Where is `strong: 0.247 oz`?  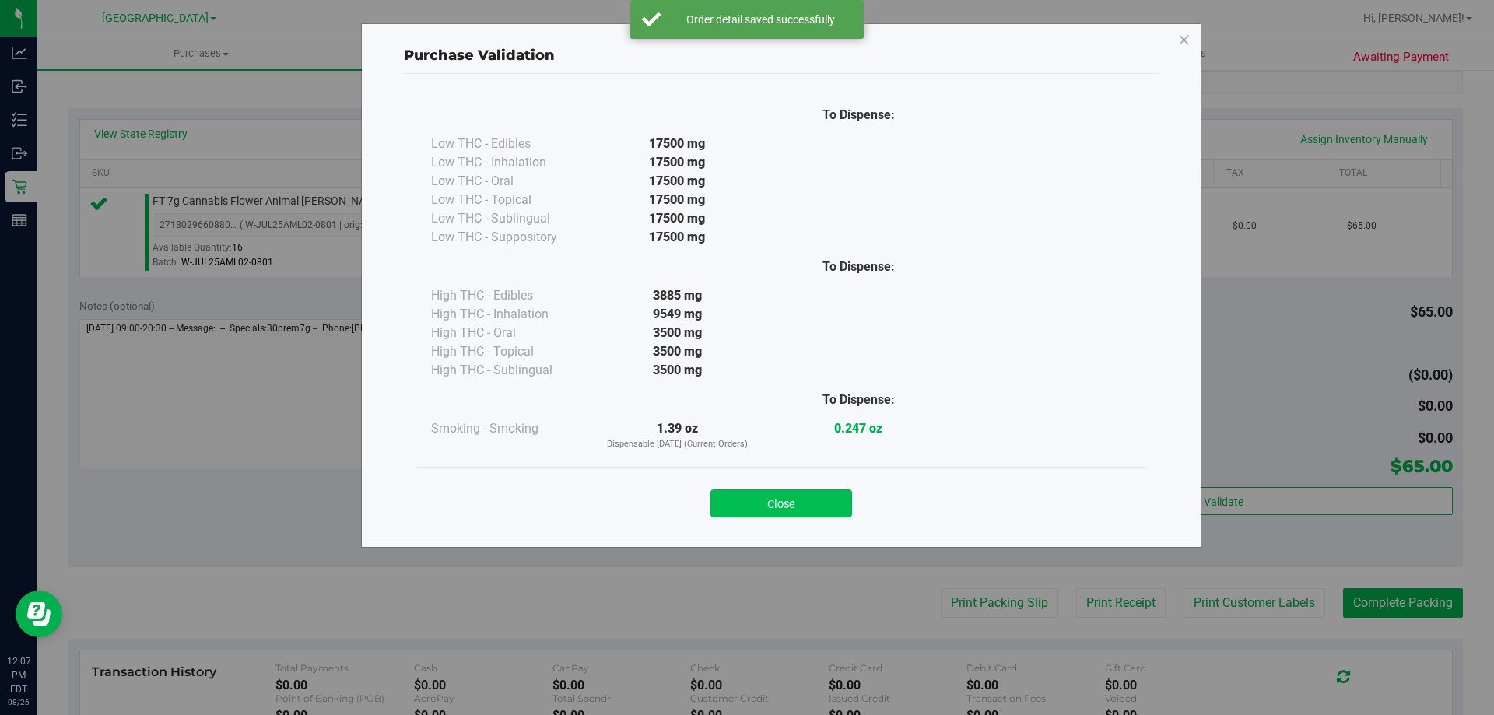
strong: 0.247 oz is located at coordinates (858, 428).